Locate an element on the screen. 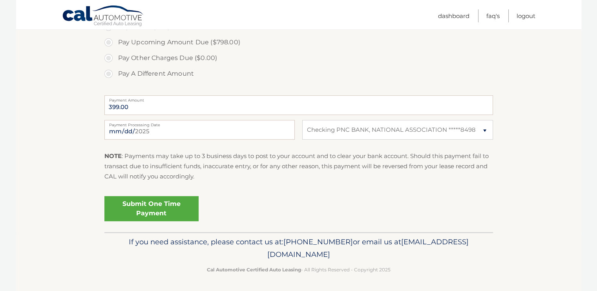 The image size is (597, 291). label: Pay Other Charges Due ($0.00) is located at coordinates (299, 58).